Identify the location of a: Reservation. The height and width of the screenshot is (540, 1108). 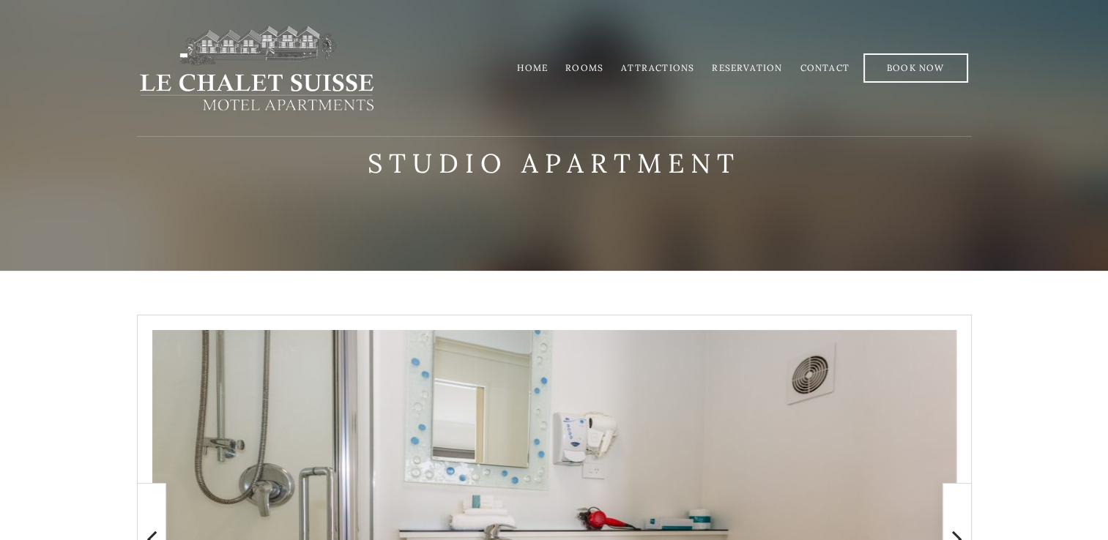
(747, 67).